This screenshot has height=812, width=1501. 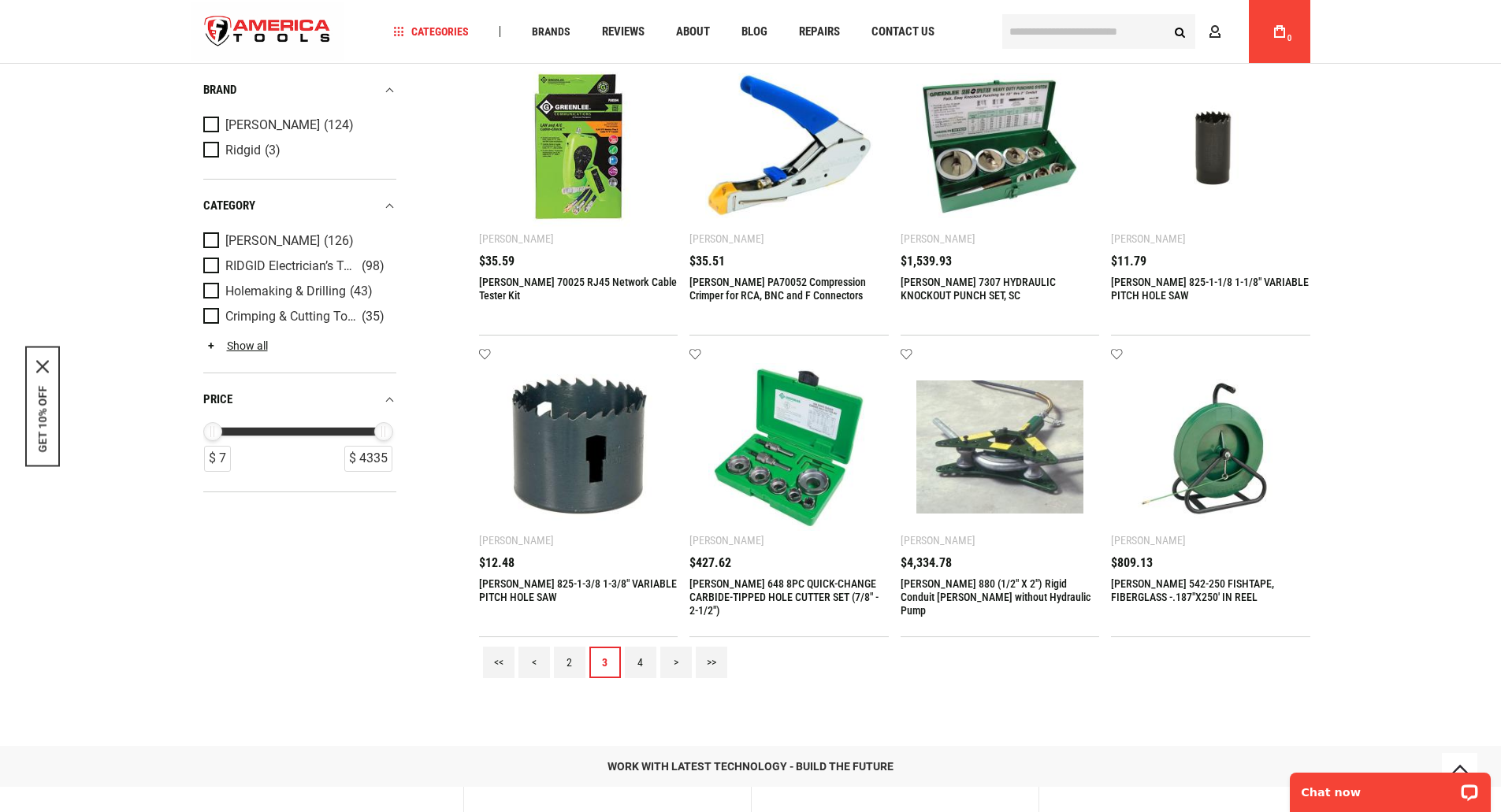 What do you see at coordinates (578, 146) in the screenshot?
I see `img: Greenlee 70025 RJ45 Network Cable Tester Kit` at bounding box center [578, 146].